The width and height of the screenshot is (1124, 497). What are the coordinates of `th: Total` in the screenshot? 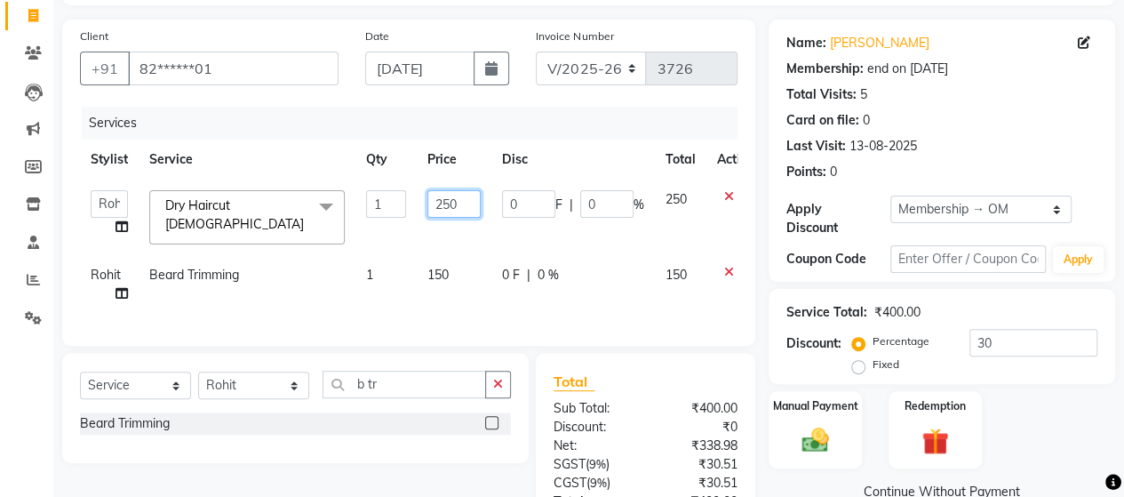 It's located at (681, 159).